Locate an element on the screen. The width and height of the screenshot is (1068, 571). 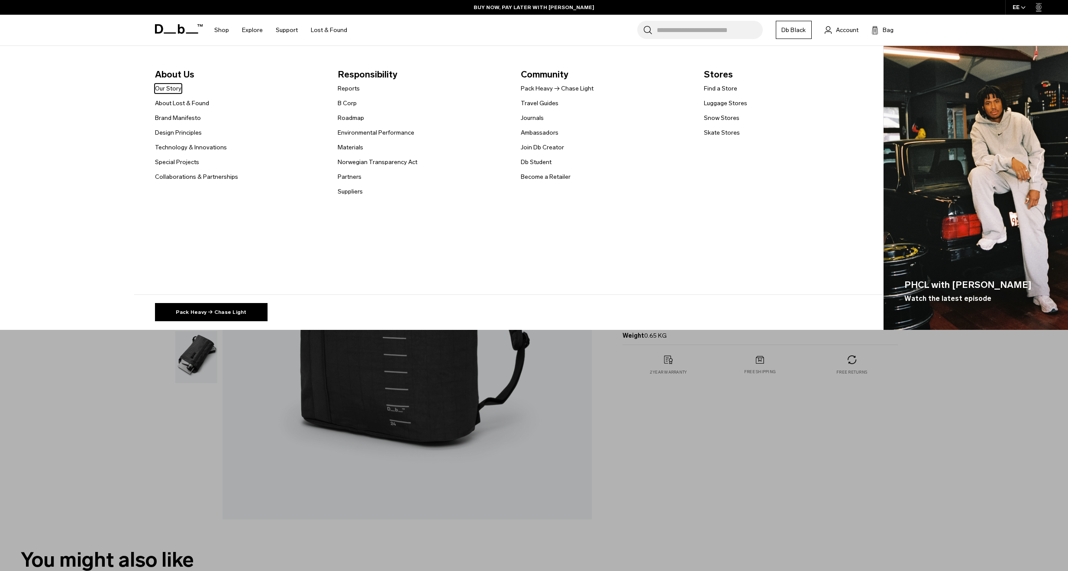
a: Environmental Performance is located at coordinates (376, 132).